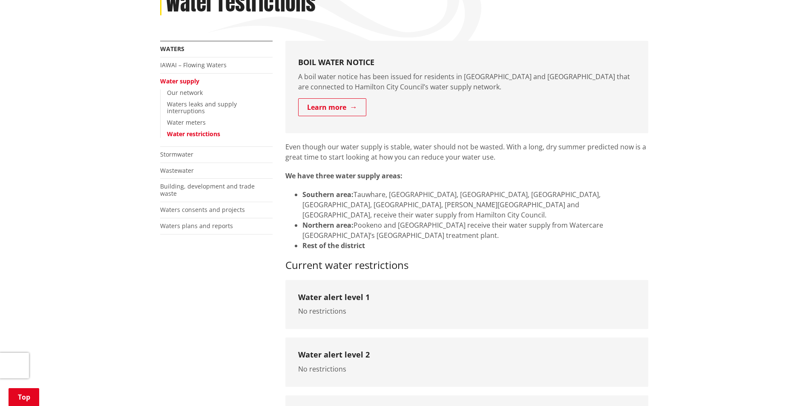 The width and height of the screenshot is (808, 406). I want to click on a: Waters, so click(172, 49).